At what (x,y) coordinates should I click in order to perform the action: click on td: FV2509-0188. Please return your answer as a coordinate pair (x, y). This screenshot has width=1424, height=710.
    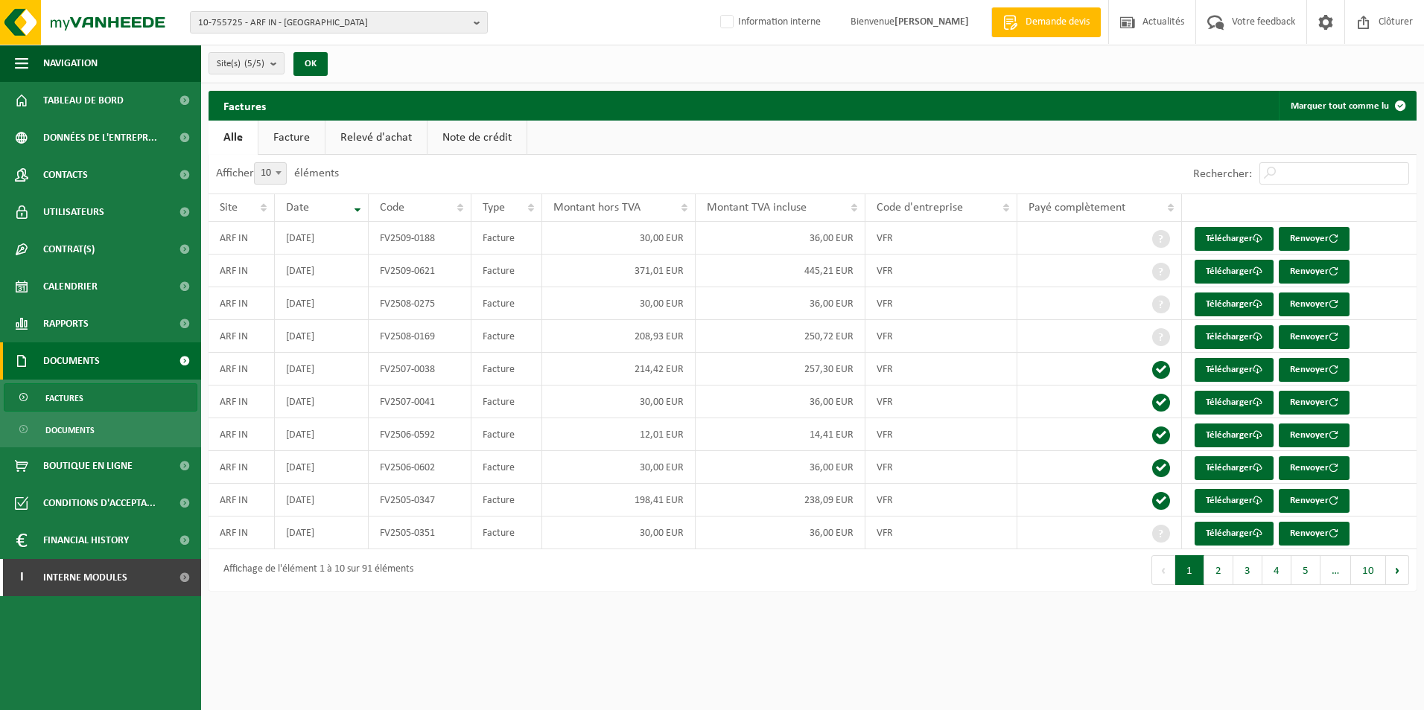
    Looking at the image, I should click on (420, 238).